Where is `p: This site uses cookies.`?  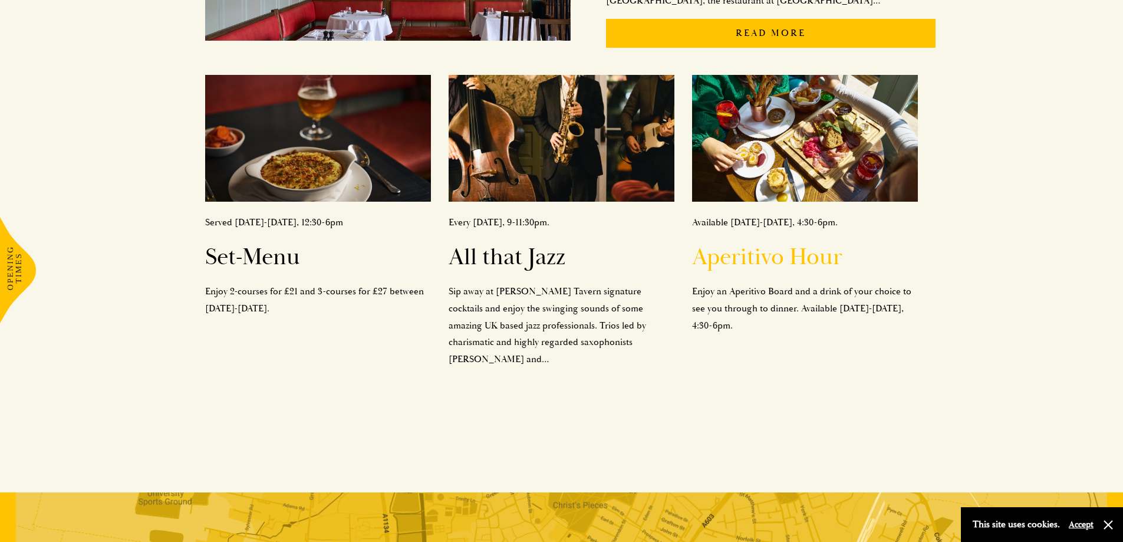
p: This site uses cookies. is located at coordinates (1017, 524).